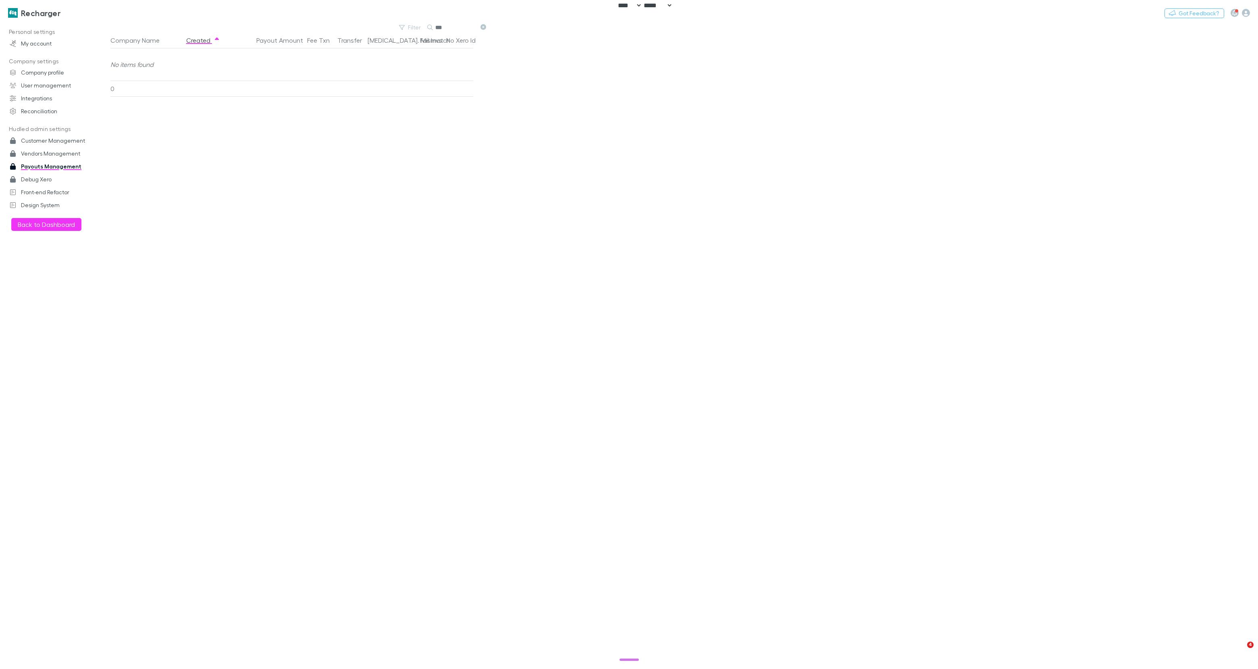 The height and width of the screenshot is (669, 1258). Describe the element at coordinates (465, 40) in the screenshot. I see `button: No Xero Id` at that location.